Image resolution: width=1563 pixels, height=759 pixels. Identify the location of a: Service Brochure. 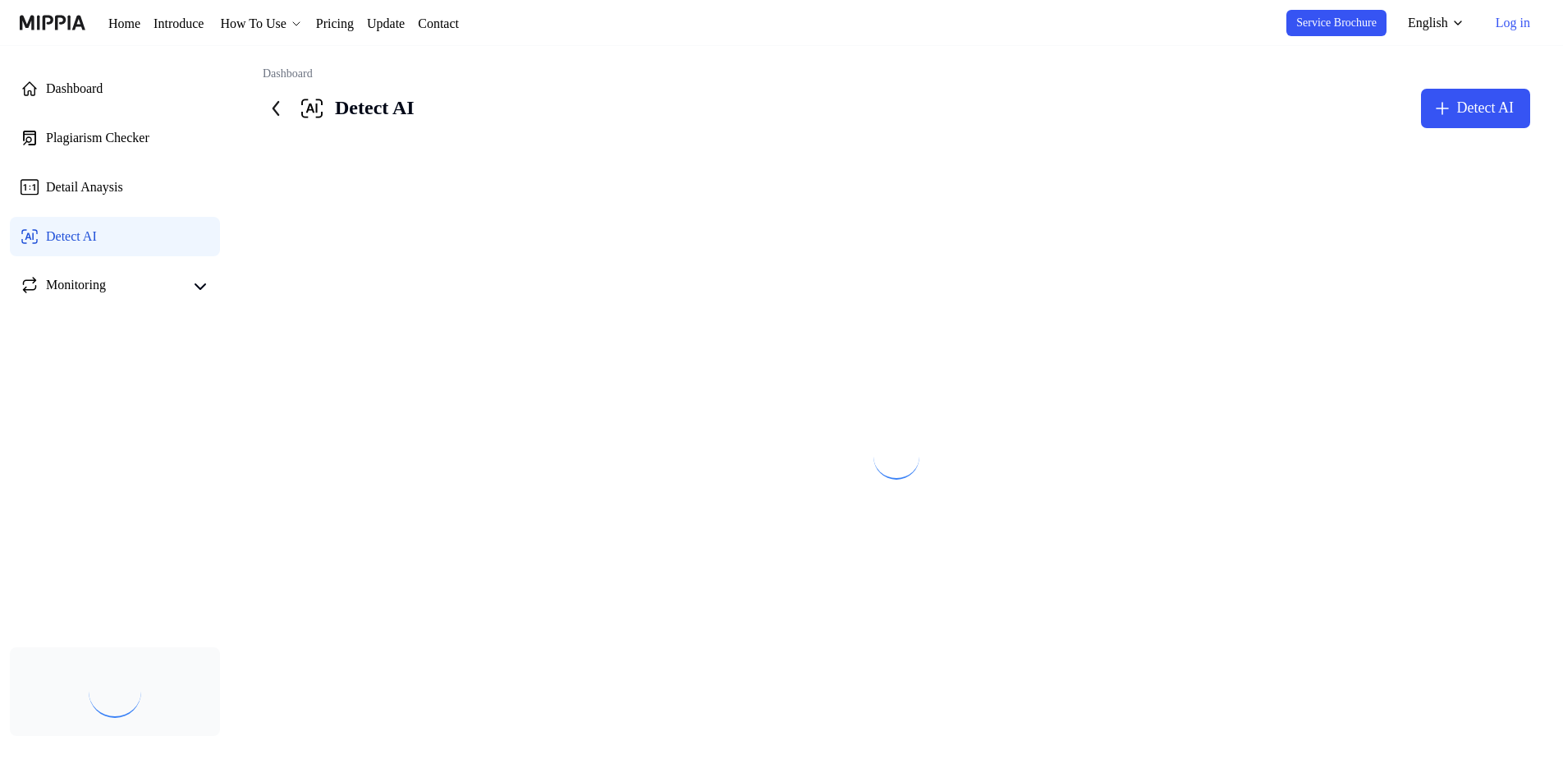
(1328, 23).